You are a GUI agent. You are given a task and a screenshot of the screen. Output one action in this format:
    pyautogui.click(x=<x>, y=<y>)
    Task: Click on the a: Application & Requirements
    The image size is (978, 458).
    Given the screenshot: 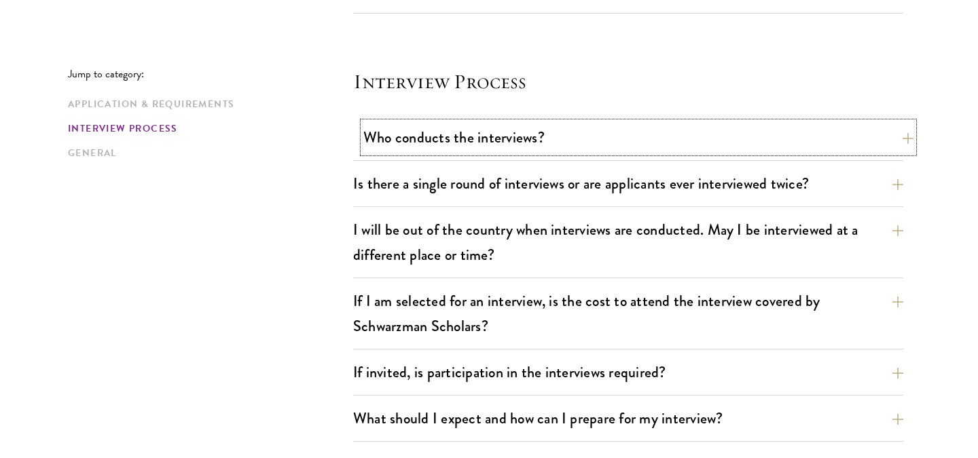 What is the action you would take?
    pyautogui.click(x=206, y=104)
    